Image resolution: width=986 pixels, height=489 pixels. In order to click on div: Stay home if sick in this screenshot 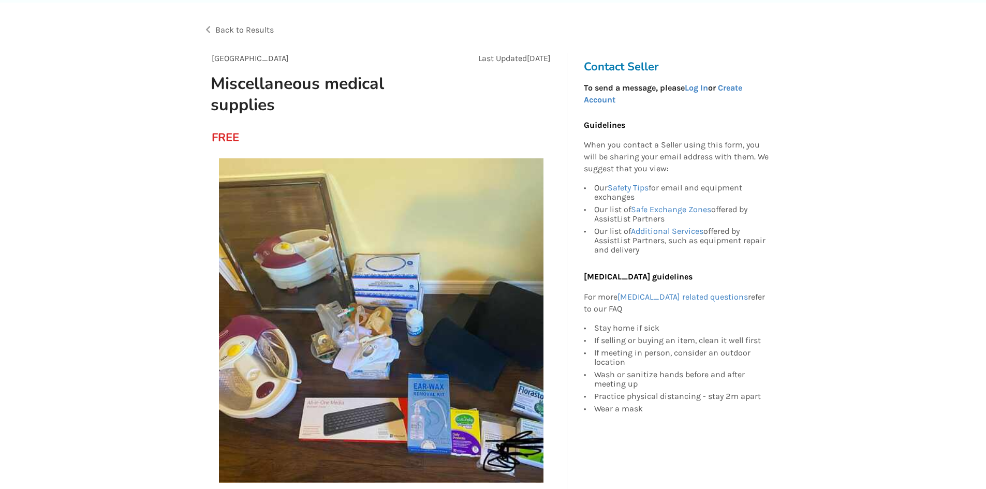, I will do `click(681, 329)`.